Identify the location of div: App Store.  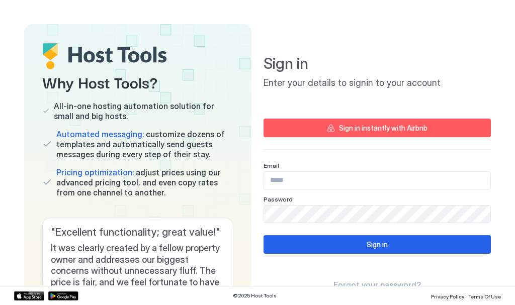
(29, 296).